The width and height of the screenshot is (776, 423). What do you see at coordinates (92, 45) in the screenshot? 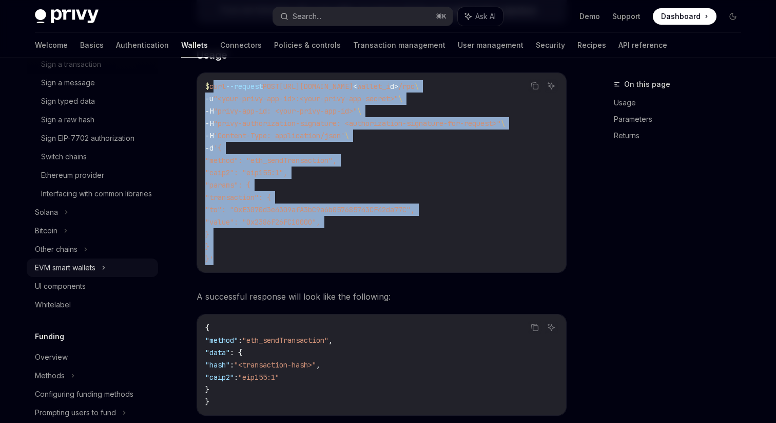
I see `a: Basics` at bounding box center [92, 45].